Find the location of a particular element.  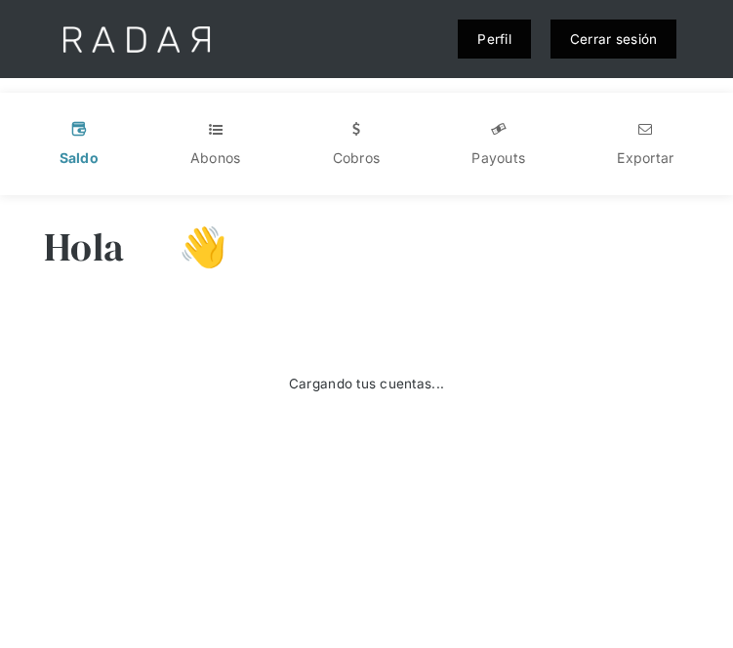

div: Exportar is located at coordinates (646, 158).